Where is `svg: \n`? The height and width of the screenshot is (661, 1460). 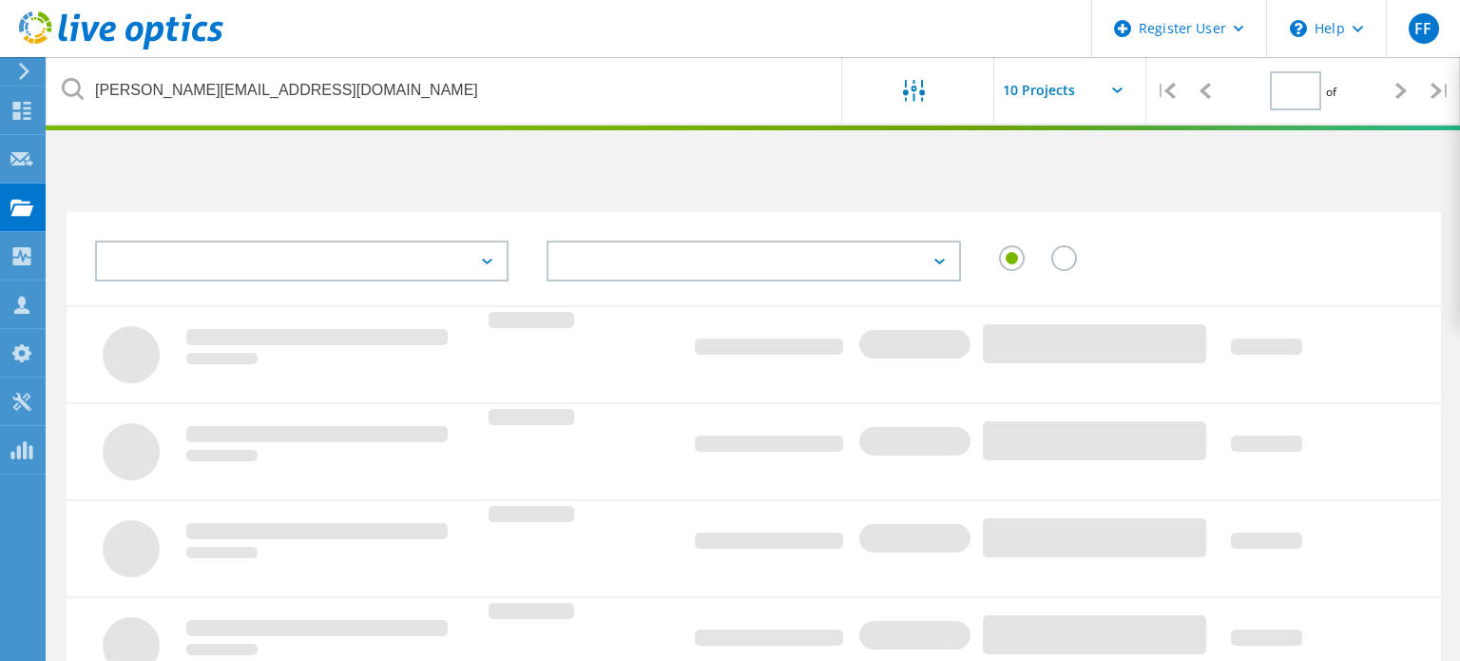 svg: \n is located at coordinates (1299, 29).